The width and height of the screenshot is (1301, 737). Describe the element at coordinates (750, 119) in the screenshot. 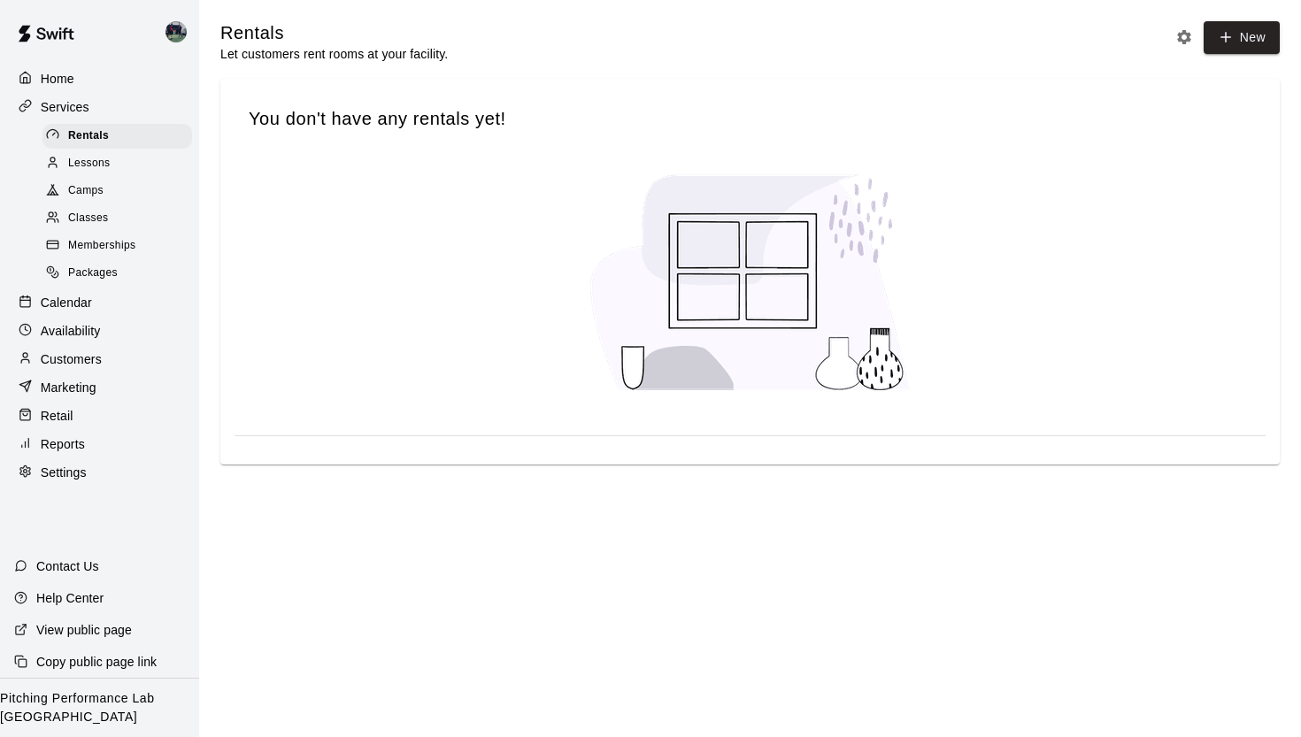

I see `span: You don't have any rentals yet!` at that location.